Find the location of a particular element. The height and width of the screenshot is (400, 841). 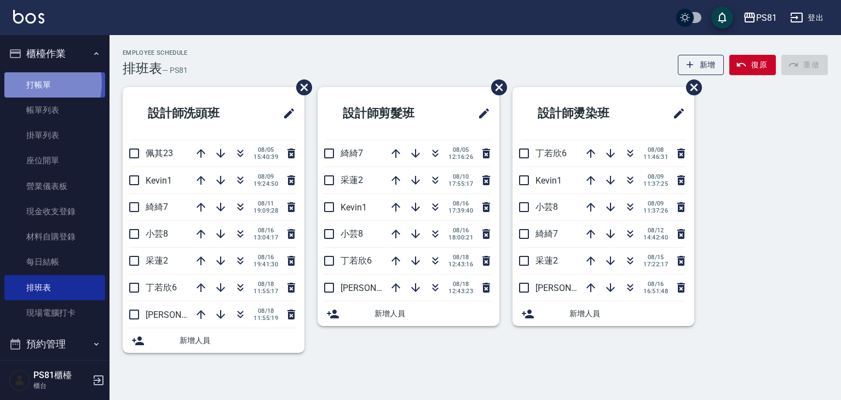

span: 17:22:17 is located at coordinates (655, 264).